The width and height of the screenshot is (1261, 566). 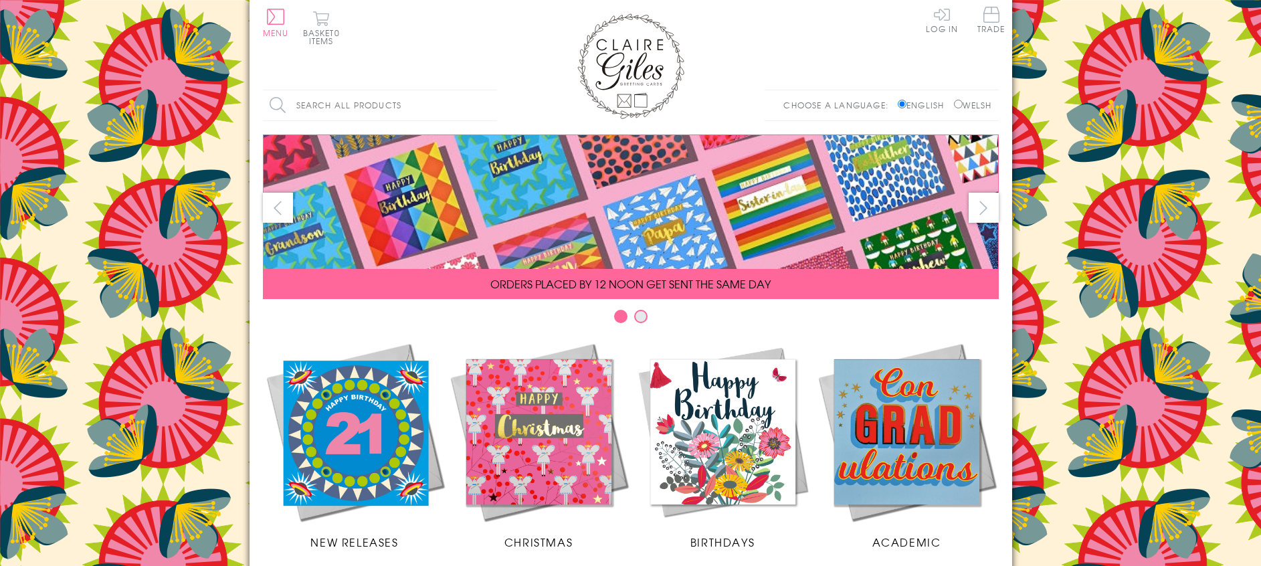 What do you see at coordinates (902, 104) in the screenshot?
I see `input: English` at bounding box center [902, 104].